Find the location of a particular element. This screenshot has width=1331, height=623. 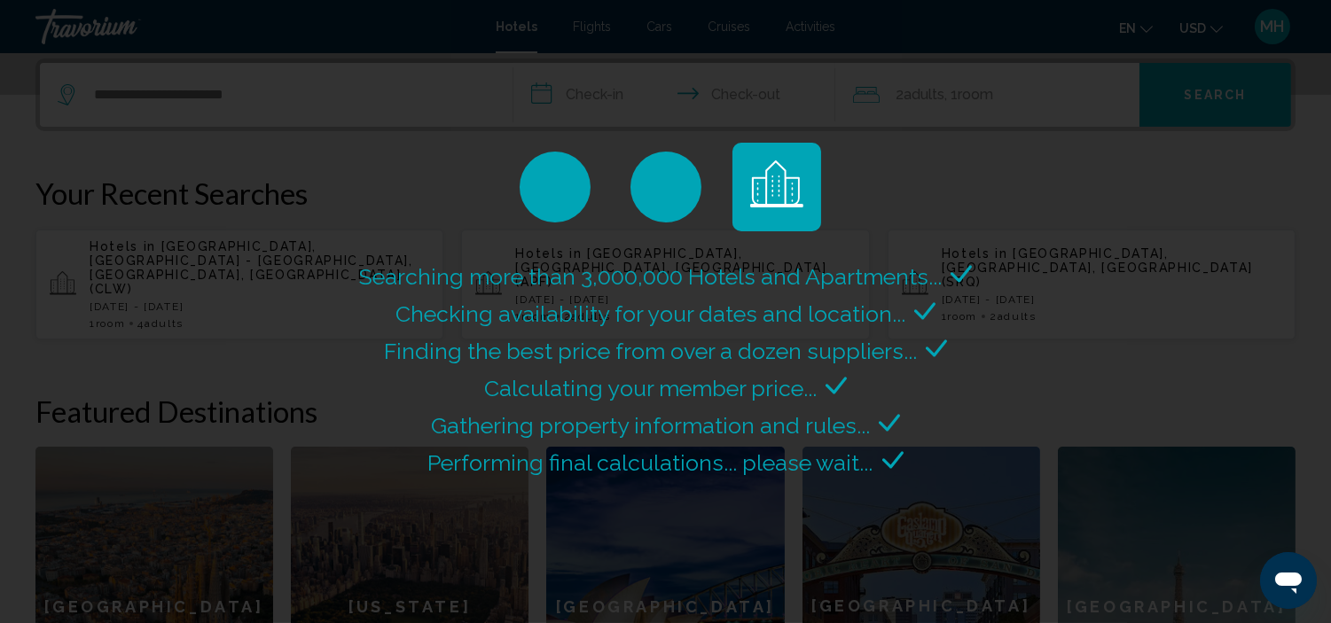

span: Calculating your member price... is located at coordinates (650, 388).